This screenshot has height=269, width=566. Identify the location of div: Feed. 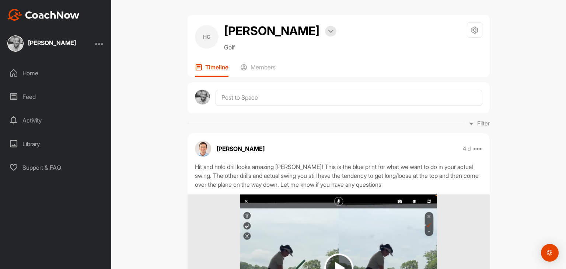
(56, 97).